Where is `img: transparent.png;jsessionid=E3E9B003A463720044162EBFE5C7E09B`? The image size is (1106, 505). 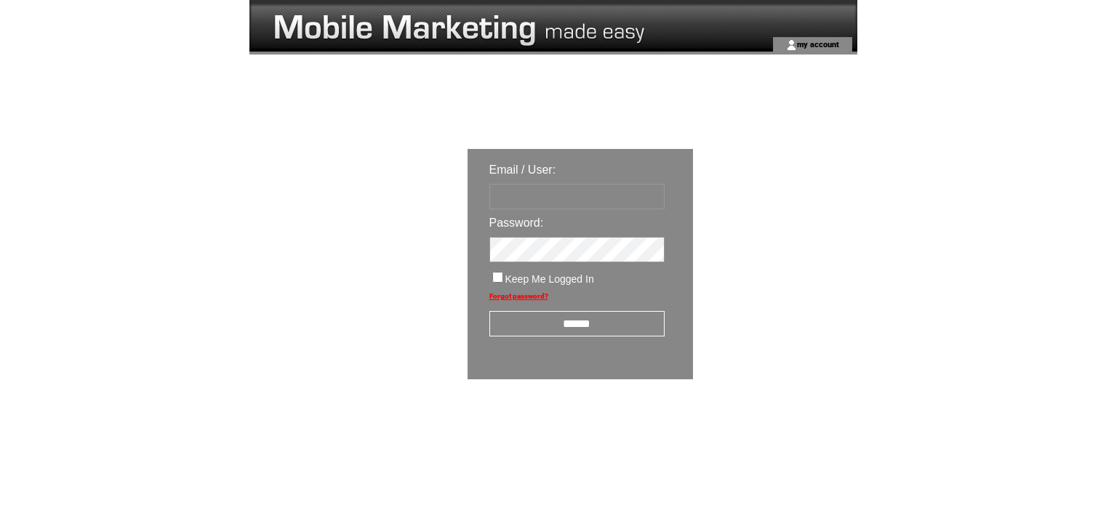
img: transparent.png;jsessionid=E3E9B003A463720044162EBFE5C7E09B is located at coordinates (772, 425).